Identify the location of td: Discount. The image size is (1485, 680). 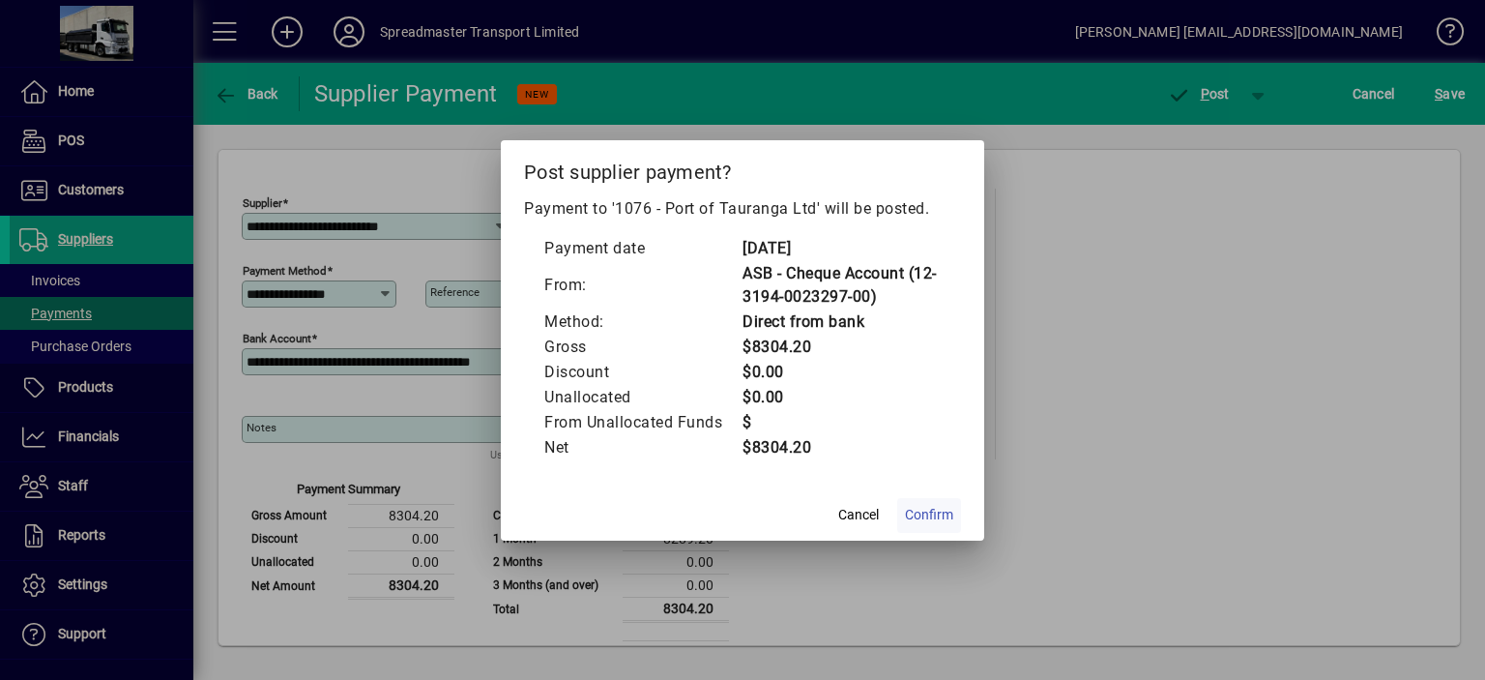
(642, 372).